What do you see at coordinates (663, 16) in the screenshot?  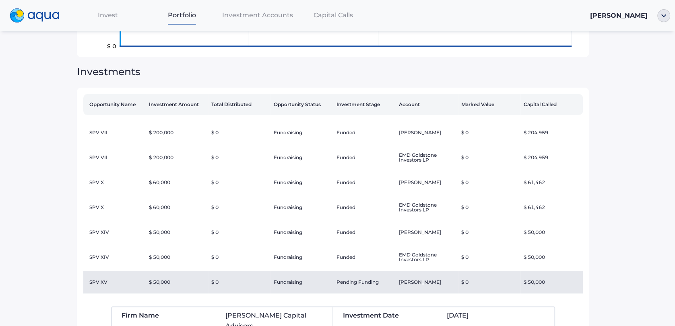 I see `img: ellipse` at bounding box center [663, 16].